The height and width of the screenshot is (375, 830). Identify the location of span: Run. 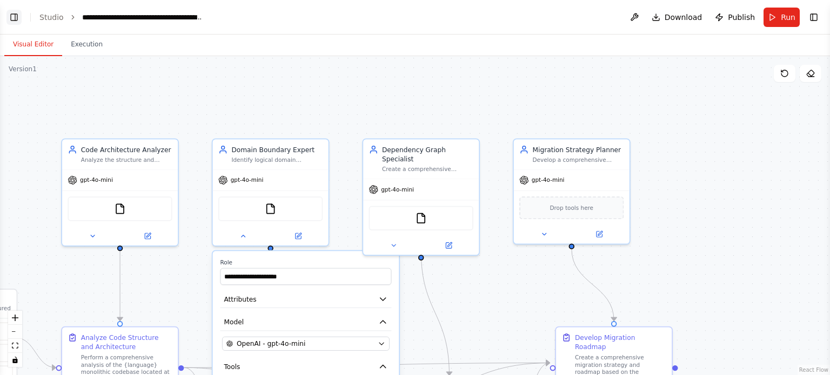
(788, 17).